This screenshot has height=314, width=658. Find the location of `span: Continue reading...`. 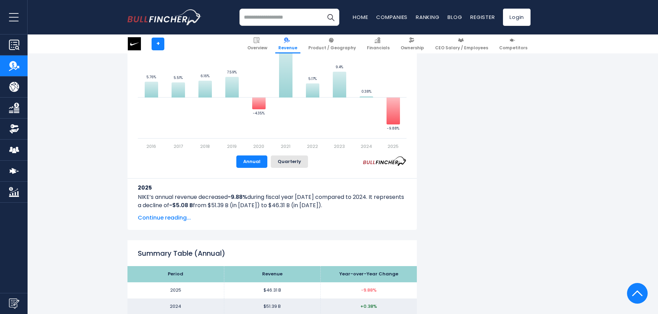

span: Continue reading... is located at coordinates (272, 218).